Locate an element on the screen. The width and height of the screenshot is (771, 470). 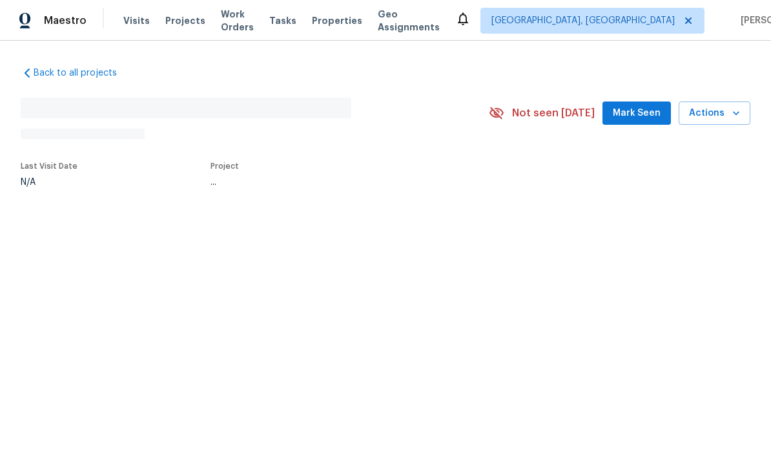
span: Geo Assignments is located at coordinates (409, 21).